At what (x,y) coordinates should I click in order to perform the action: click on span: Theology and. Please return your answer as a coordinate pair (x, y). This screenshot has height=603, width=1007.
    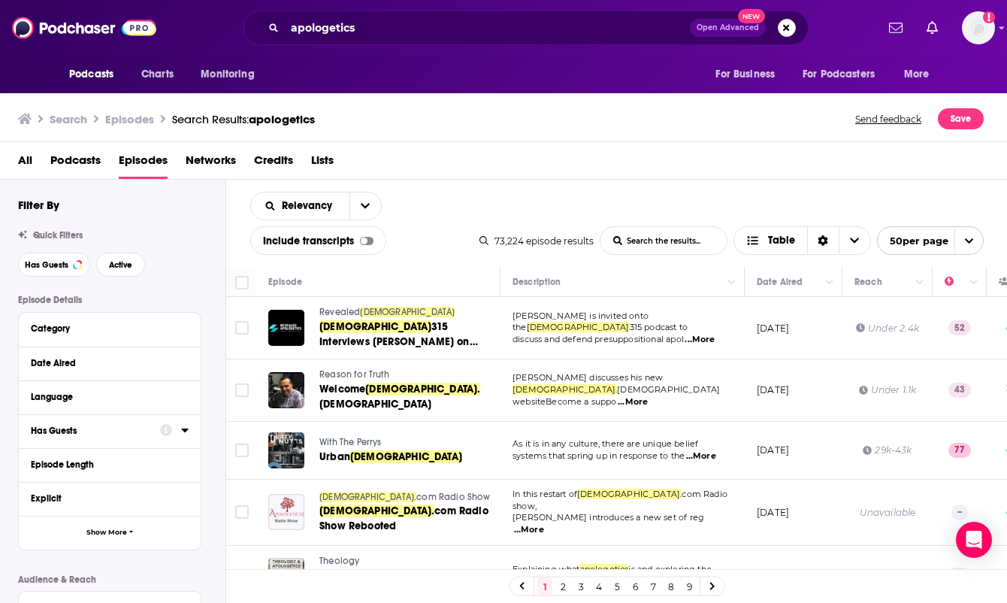
    Looking at the image, I should click on (339, 567).